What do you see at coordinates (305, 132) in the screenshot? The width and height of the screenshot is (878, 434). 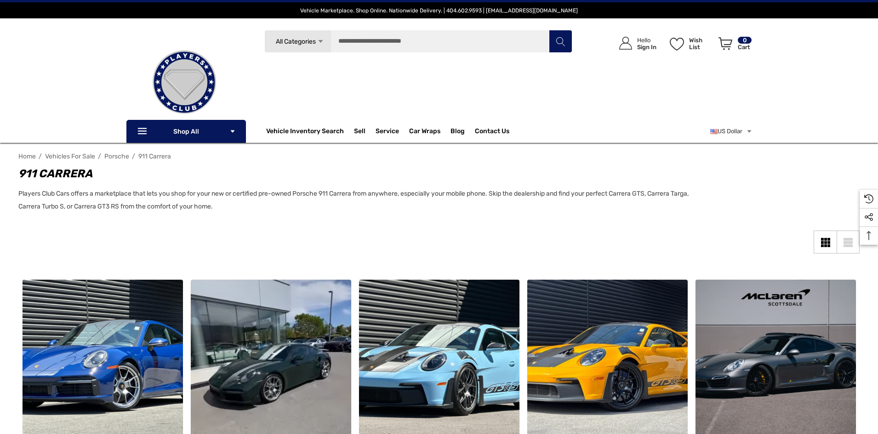 I see `a: Vehicle Inventory Search` at bounding box center [305, 132].